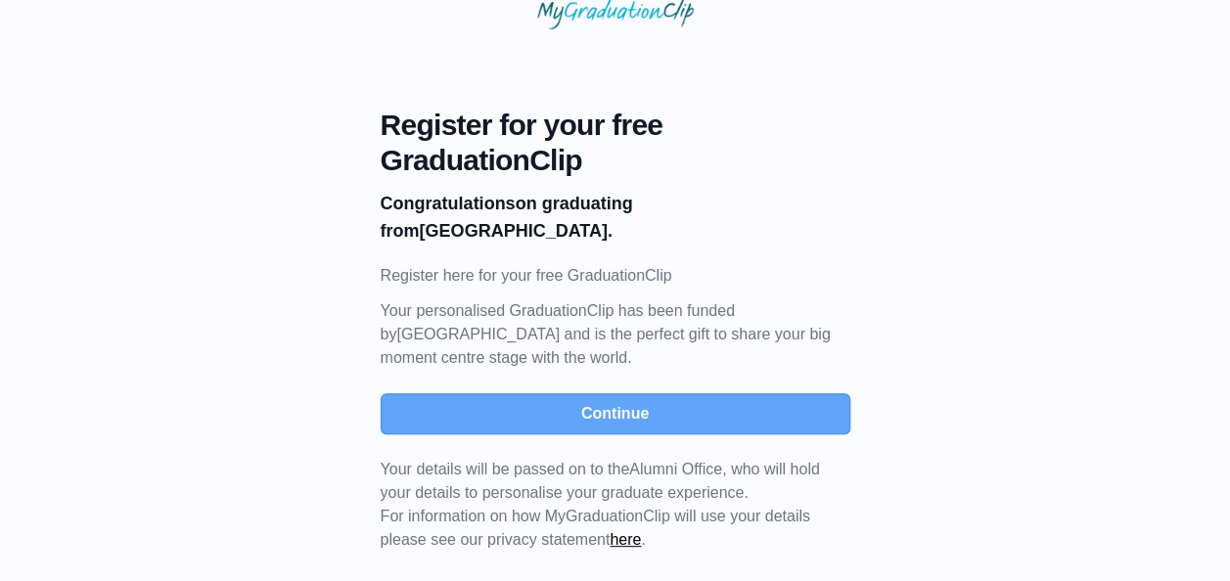  What do you see at coordinates (616, 161) in the screenshot?
I see `span: GraduationClip` at bounding box center [616, 161].